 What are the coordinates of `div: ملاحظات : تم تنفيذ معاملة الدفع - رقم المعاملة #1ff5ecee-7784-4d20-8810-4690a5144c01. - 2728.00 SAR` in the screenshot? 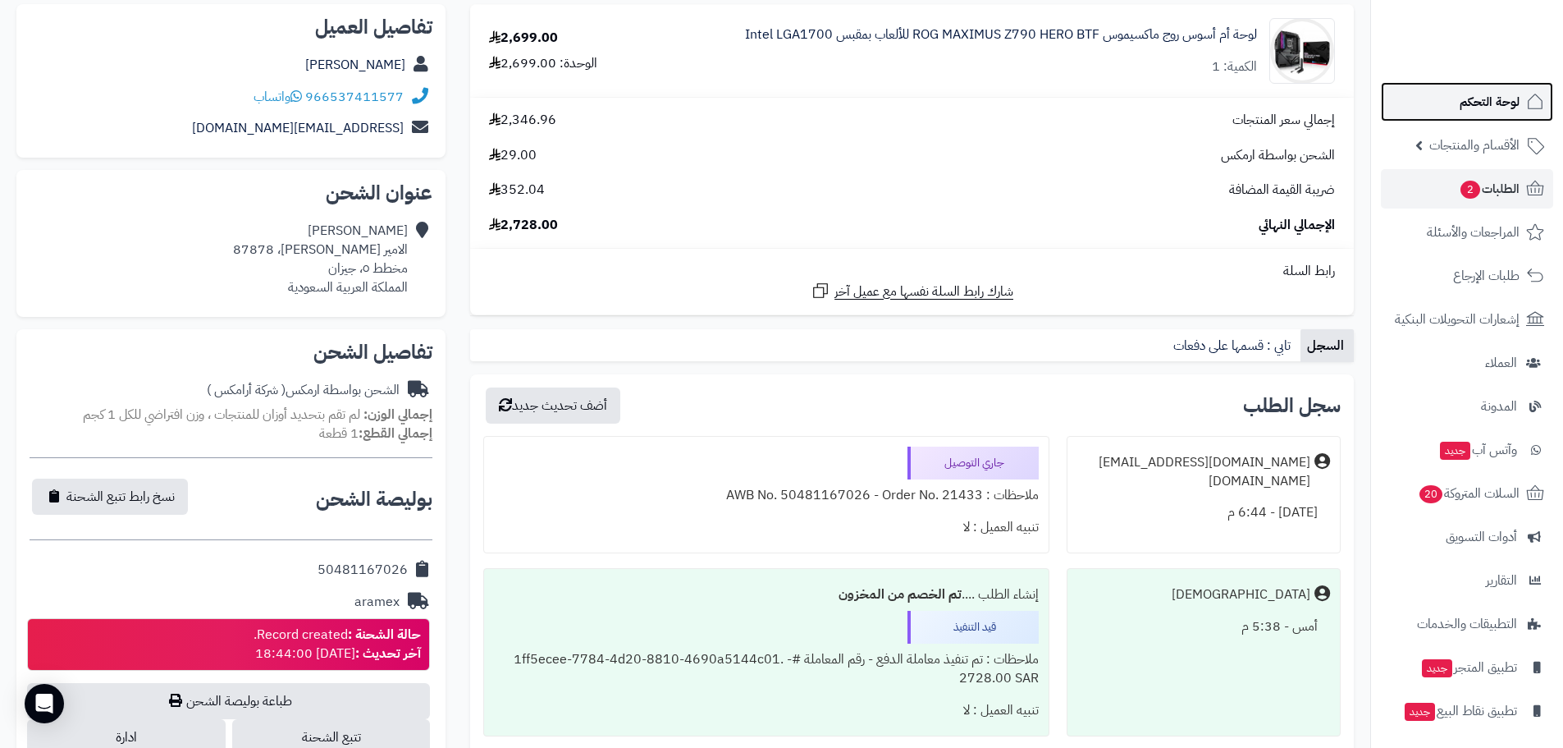 It's located at (766, 669).